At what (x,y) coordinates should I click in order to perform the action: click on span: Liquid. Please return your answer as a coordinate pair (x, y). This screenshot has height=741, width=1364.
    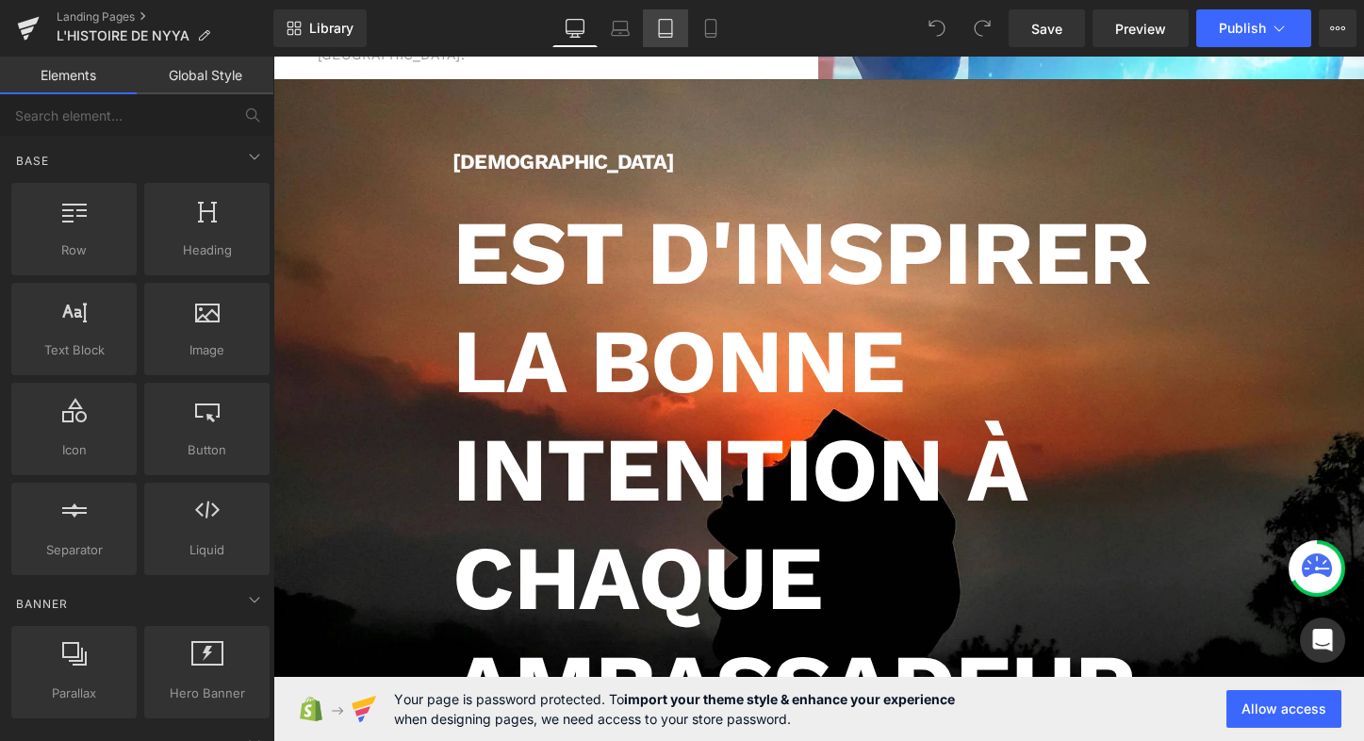
    Looking at the image, I should click on (206, 549).